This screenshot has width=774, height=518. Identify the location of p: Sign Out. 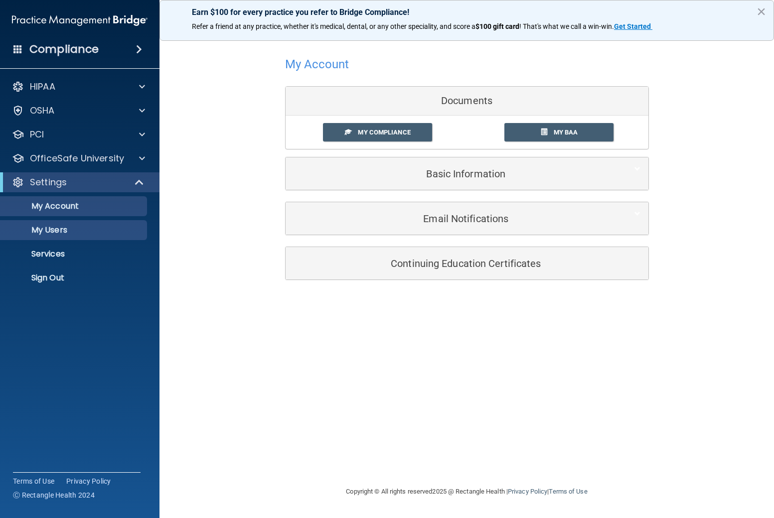
(74, 278).